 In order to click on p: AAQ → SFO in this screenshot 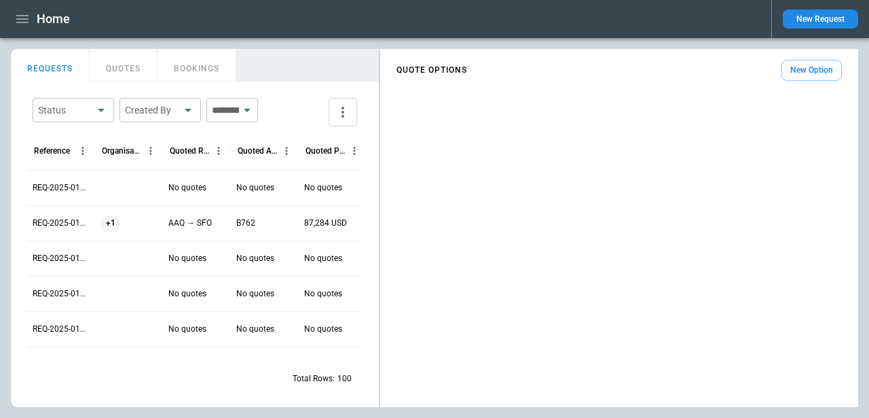, I will do `click(190, 223)`.